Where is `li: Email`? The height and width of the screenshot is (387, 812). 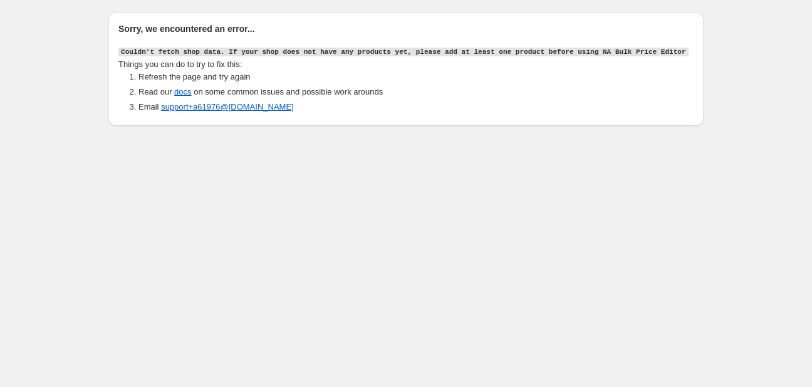
li: Email is located at coordinates (416, 107).